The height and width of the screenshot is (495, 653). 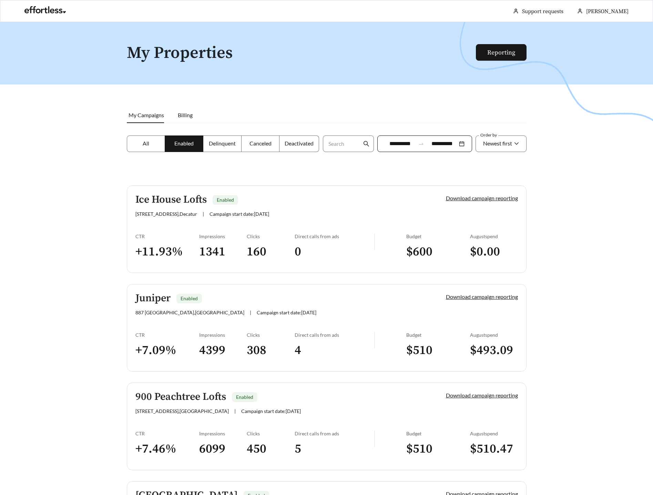 What do you see at coordinates (334, 252) in the screenshot?
I see `h3: 0` at bounding box center [334, 252].